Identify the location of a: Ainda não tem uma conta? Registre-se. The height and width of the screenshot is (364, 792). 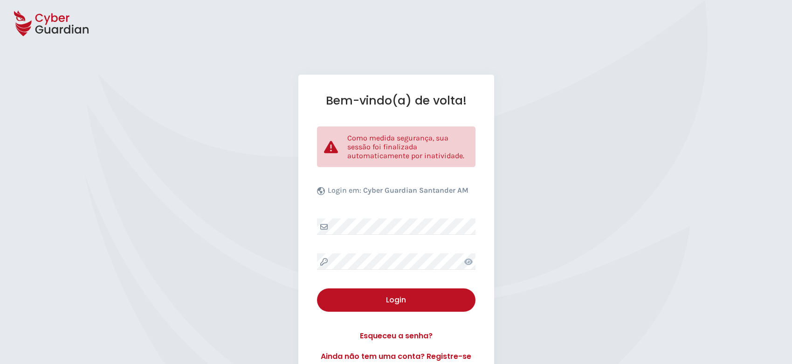
(396, 356).